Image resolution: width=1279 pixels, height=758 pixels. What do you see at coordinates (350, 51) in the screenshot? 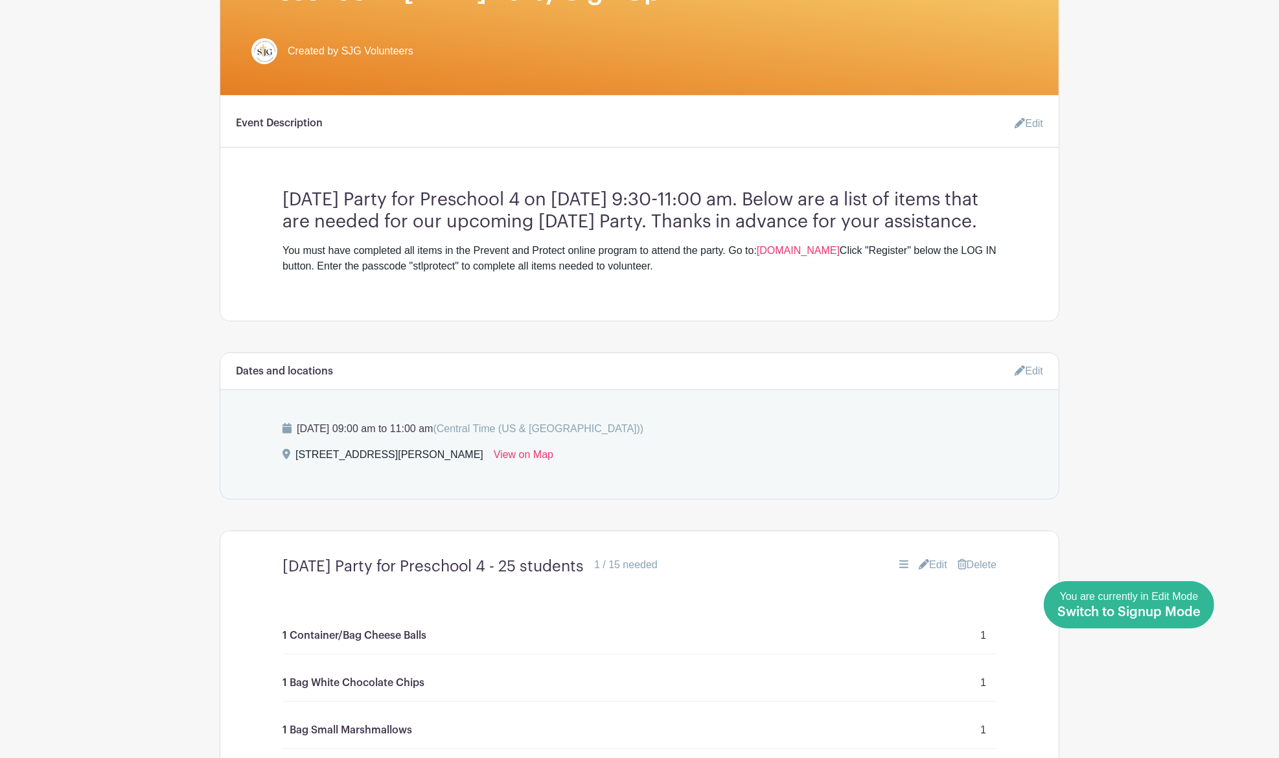
I see `span: Created by SJG Volunteers` at bounding box center [350, 51].